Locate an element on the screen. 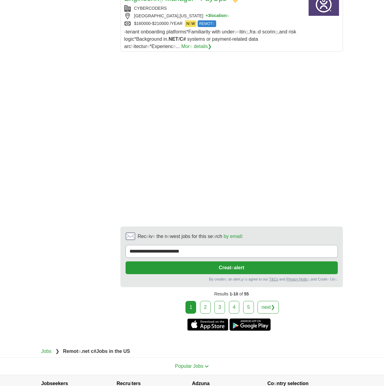  readpronunciation-span: W is located at coordinates (193, 24).